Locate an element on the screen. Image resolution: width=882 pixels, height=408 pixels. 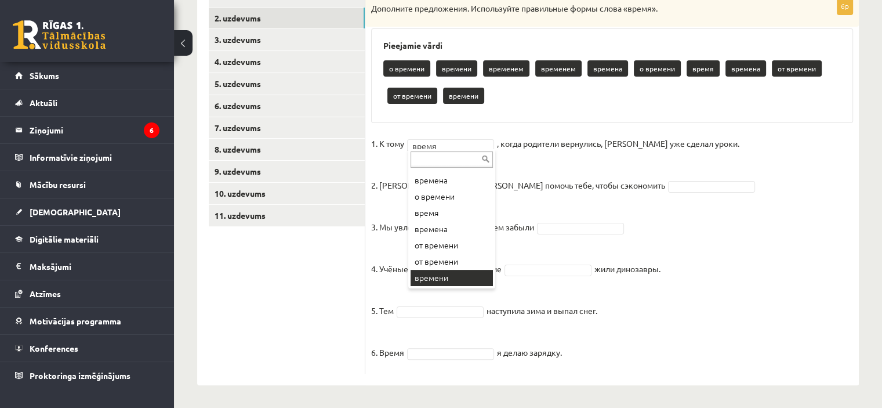
div: время is located at coordinates (452, 213).